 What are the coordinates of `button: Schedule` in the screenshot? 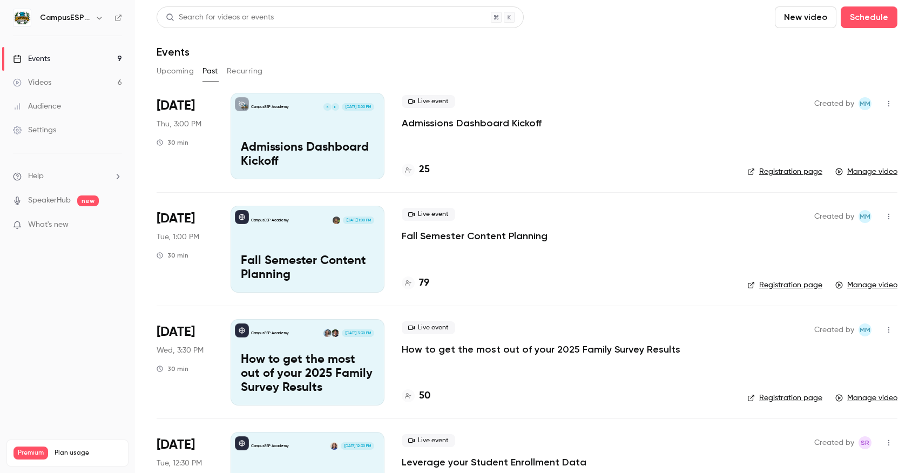 It's located at (869, 17).